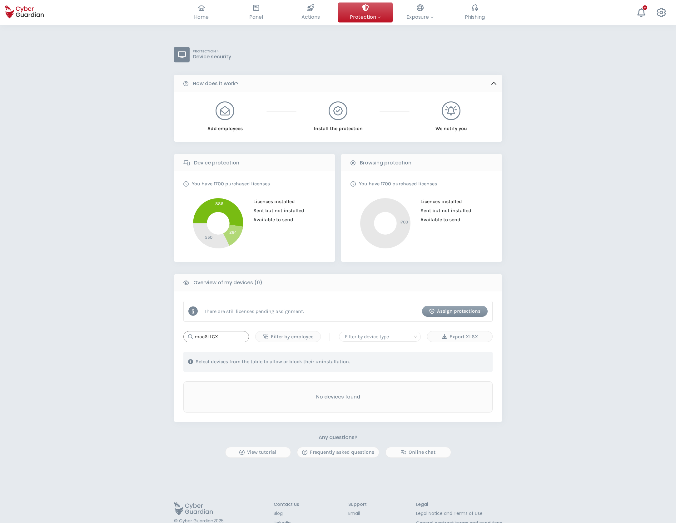  What do you see at coordinates (420, 17) in the screenshot?
I see `span: Exposure` at bounding box center [420, 17].